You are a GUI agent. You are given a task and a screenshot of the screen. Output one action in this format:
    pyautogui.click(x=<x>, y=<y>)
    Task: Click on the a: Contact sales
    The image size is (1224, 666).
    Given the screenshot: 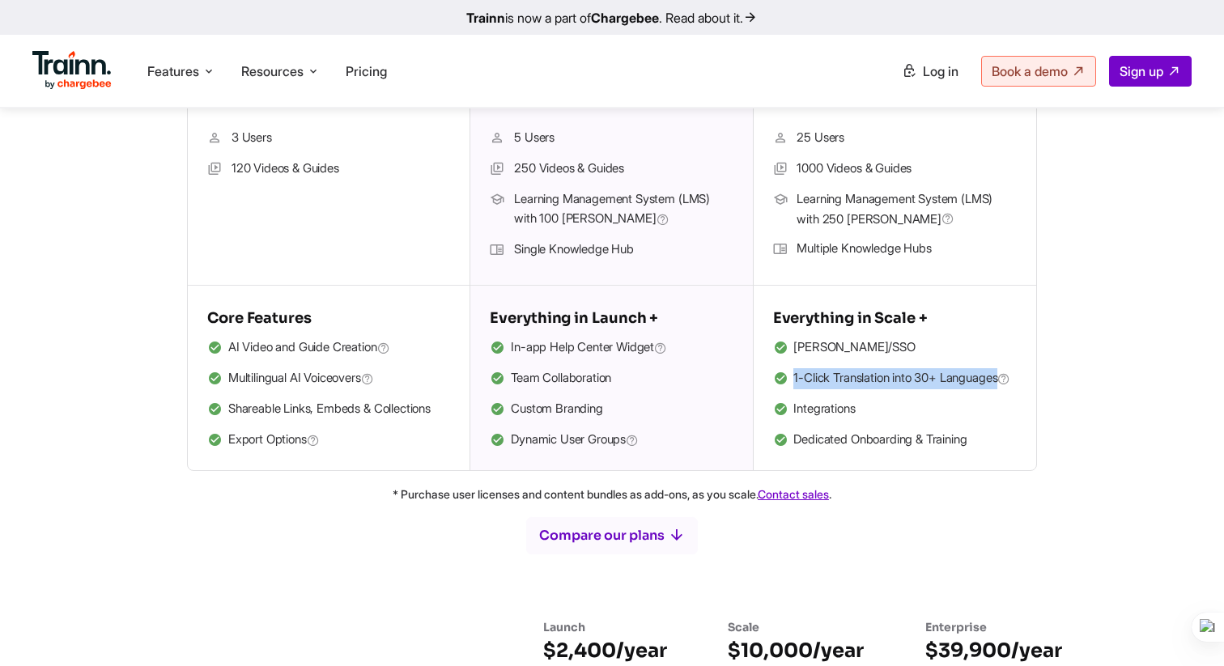 What is the action you would take?
    pyautogui.click(x=794, y=494)
    